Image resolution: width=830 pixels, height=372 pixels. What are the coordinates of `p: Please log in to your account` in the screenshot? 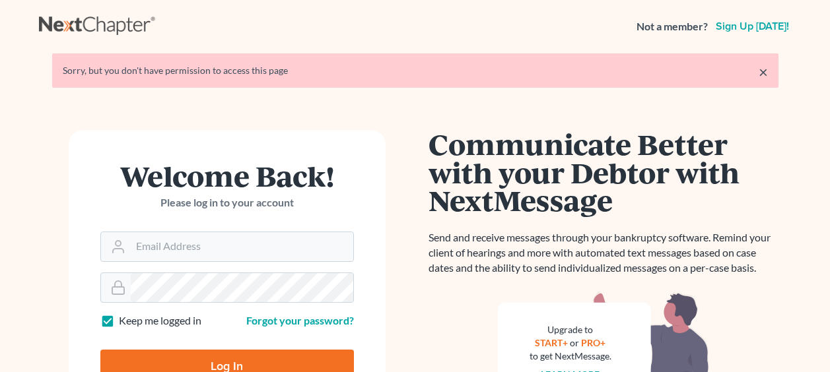 It's located at (227, 203).